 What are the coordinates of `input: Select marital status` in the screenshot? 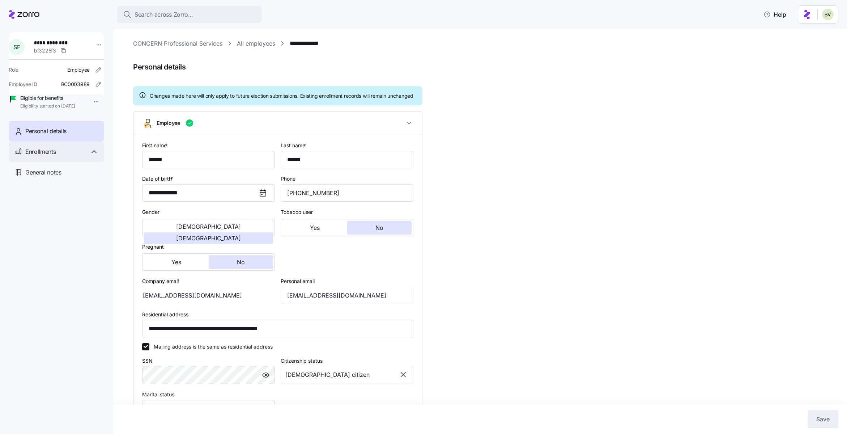 It's located at (208, 408).